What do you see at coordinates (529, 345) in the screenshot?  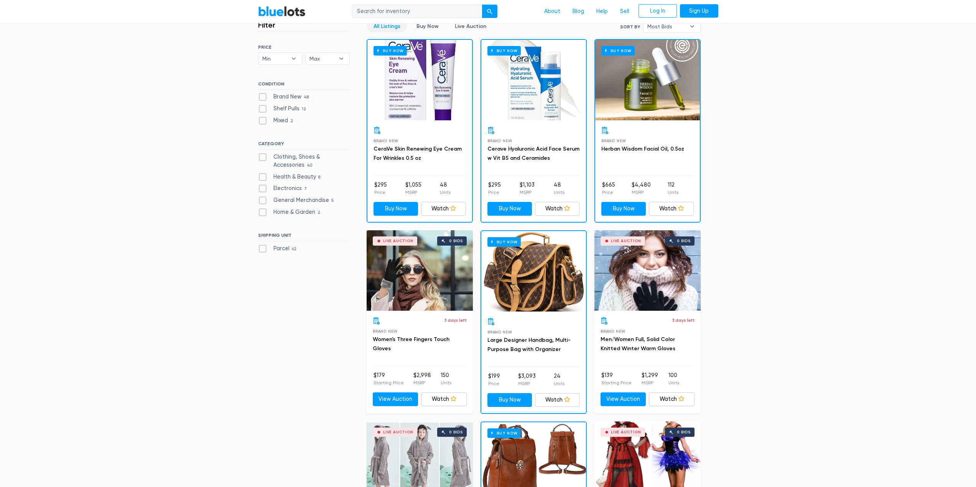 I see `a: Large Designer Handbag, Multi-Purpose Bag with Organizer` at bounding box center [529, 345].